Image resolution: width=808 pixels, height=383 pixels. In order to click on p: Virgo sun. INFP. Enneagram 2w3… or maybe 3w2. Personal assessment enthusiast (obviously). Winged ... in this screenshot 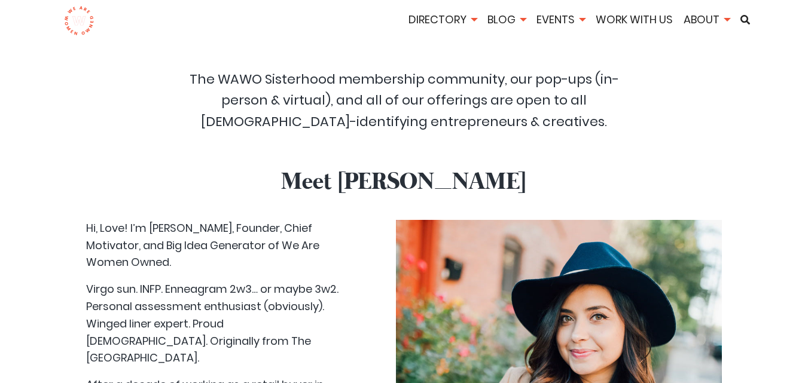, I will do `click(215, 324)`.